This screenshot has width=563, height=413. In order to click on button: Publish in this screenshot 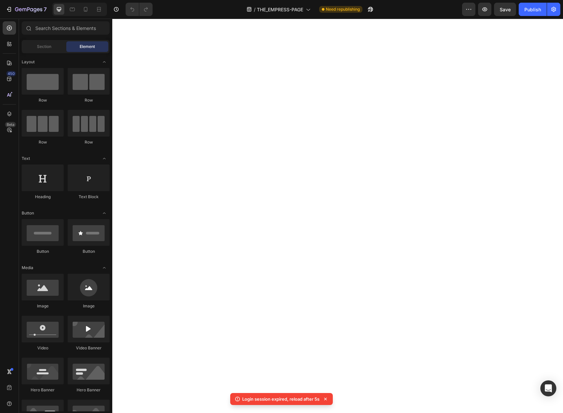, I will do `click(533, 9)`.